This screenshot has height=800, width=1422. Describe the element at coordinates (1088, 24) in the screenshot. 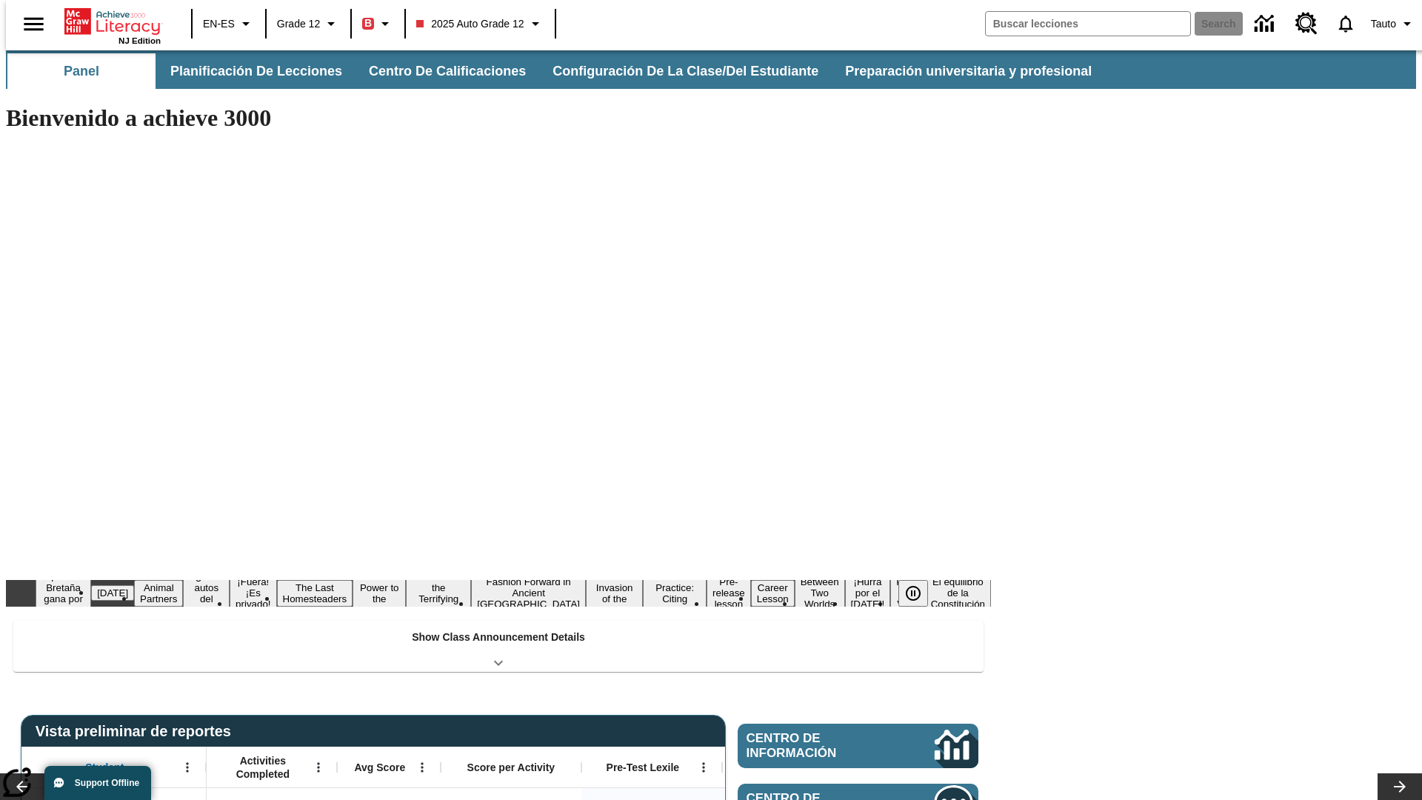

I see `input: search field` at that location.